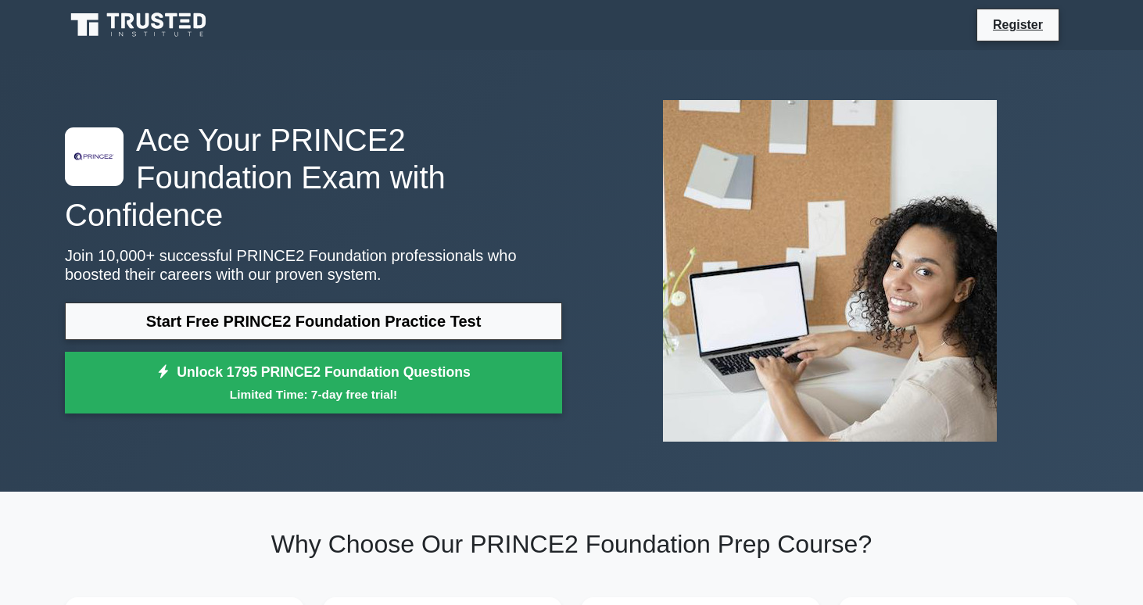 This screenshot has width=1143, height=605. I want to click on small: Limited Time: 7-day free trial!, so click(314, 394).